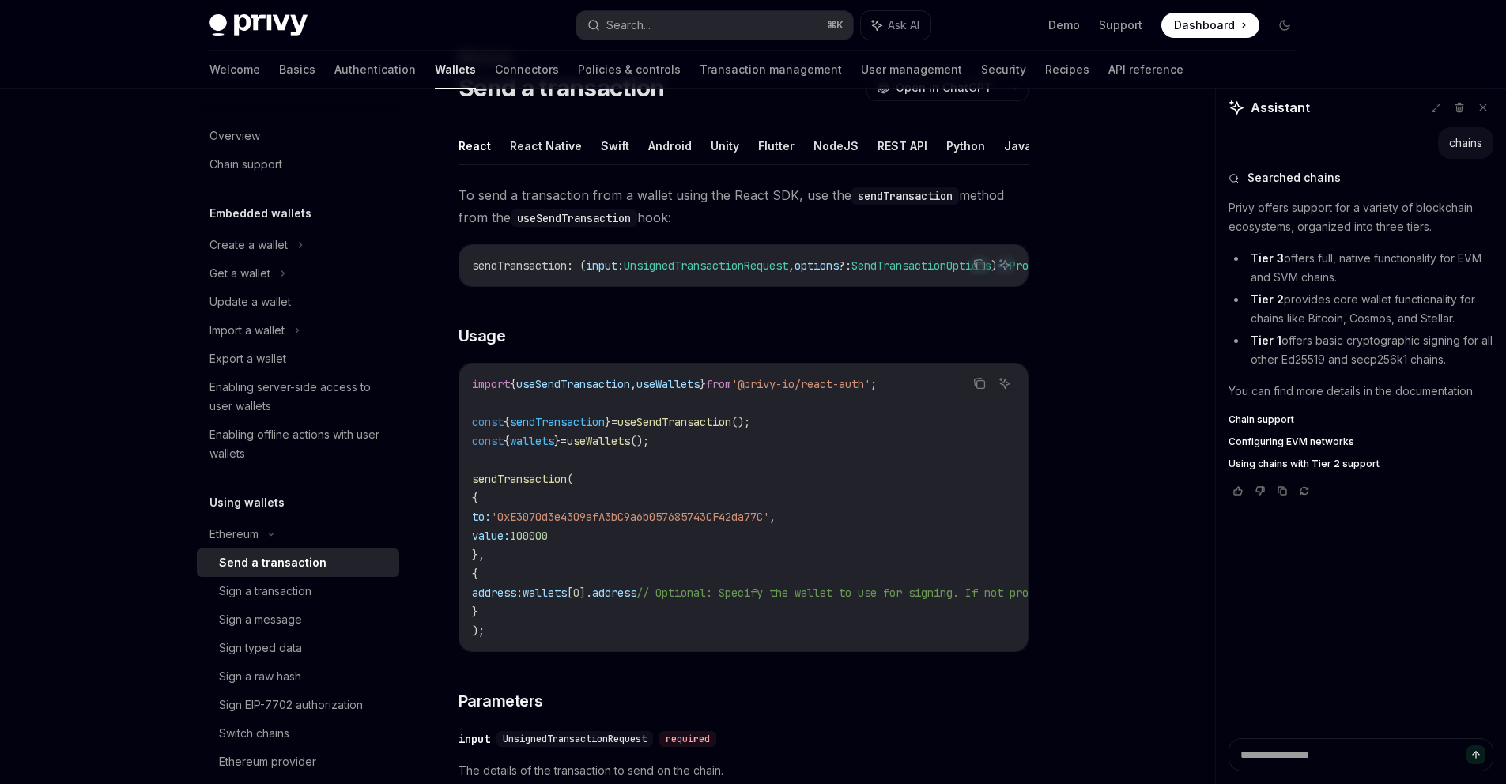 The width and height of the screenshot is (1506, 784). Describe the element at coordinates (1210, 25) in the screenshot. I see `a: Dashboard` at that location.